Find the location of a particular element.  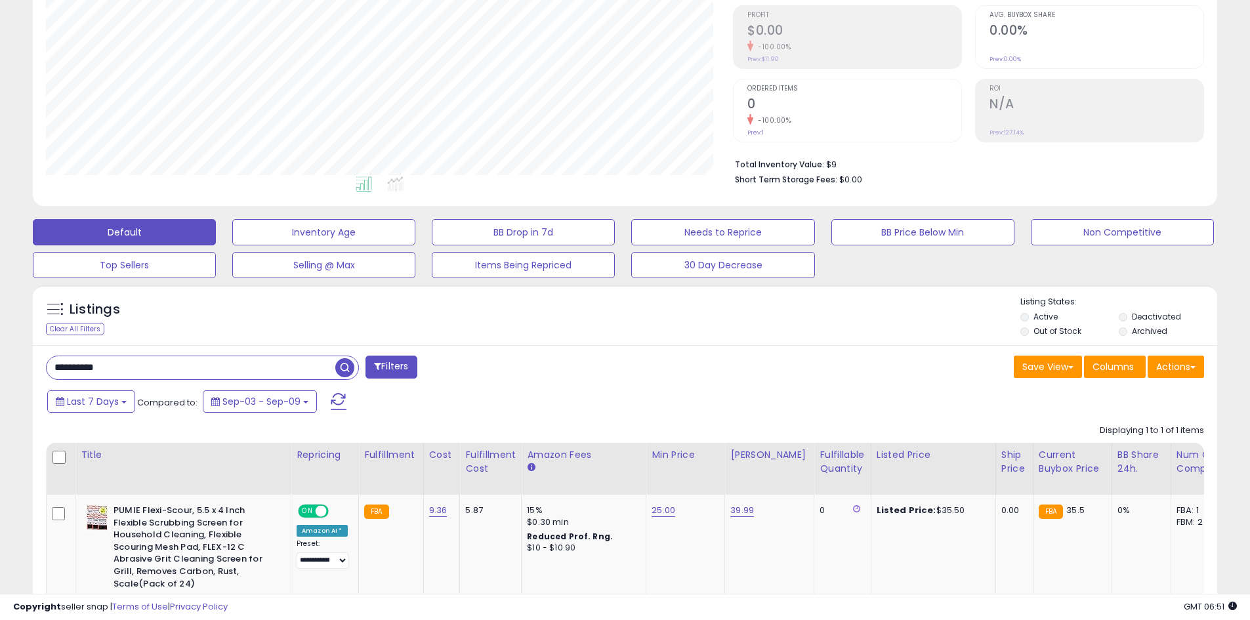

li: $9 is located at coordinates (964, 163).